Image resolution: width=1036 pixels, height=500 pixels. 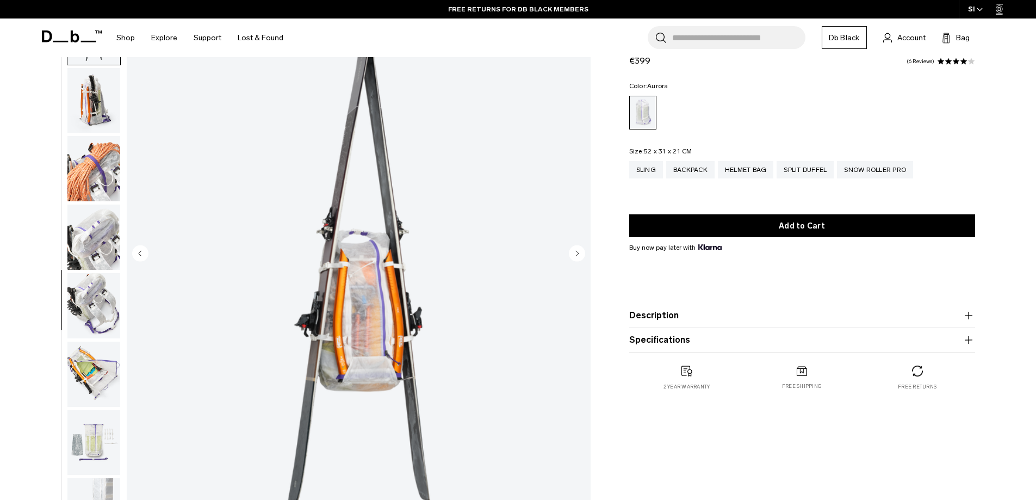 What do you see at coordinates (802, 340) in the screenshot?
I see `button: Specifications` at bounding box center [802, 340].